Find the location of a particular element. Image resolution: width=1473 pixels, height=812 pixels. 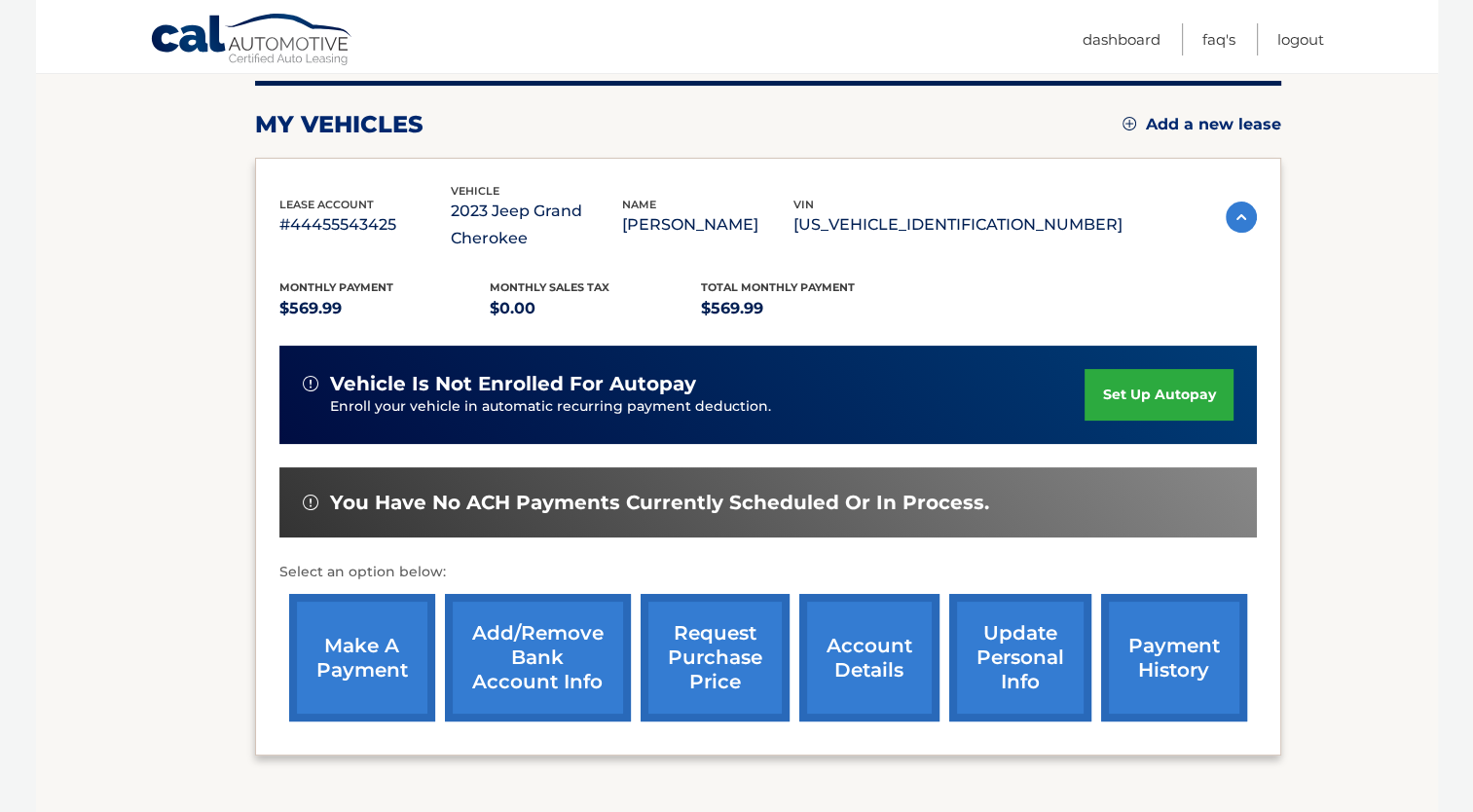

span: You have no ACH payments currently scheduled or in process. is located at coordinates (659, 502).